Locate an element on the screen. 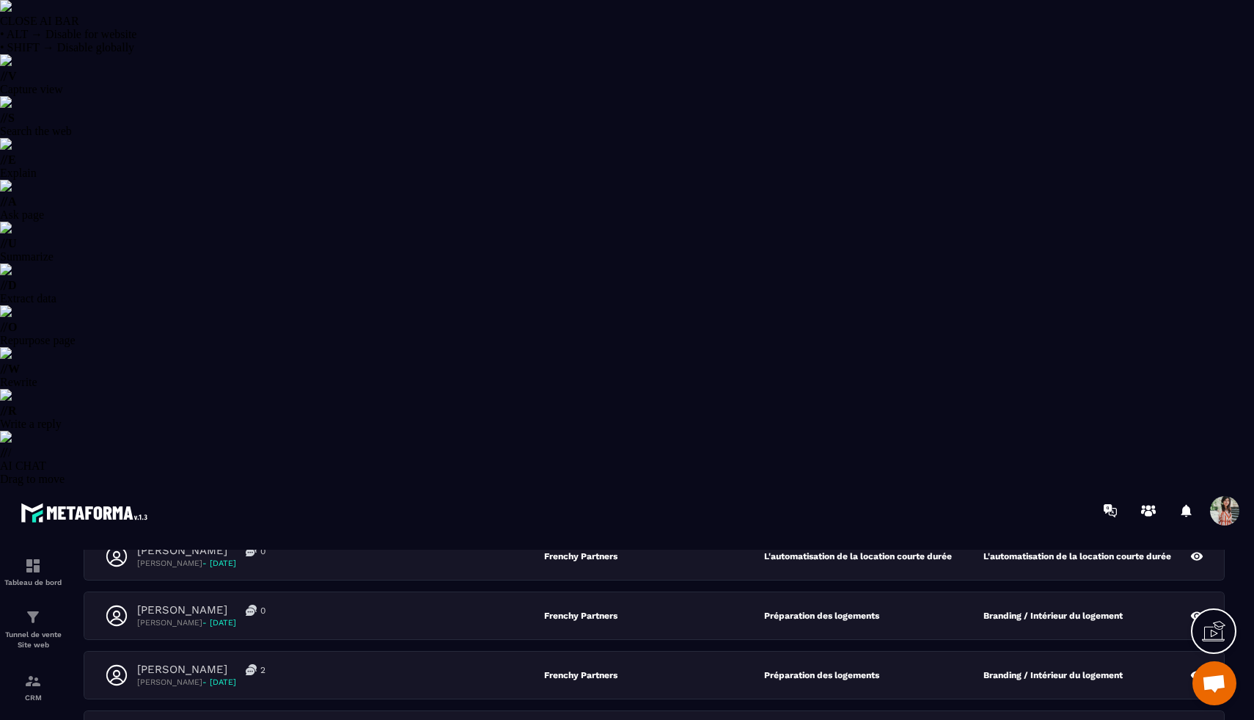 The image size is (1254, 720). div: Ouvrir le chat is located at coordinates (1215, 683).